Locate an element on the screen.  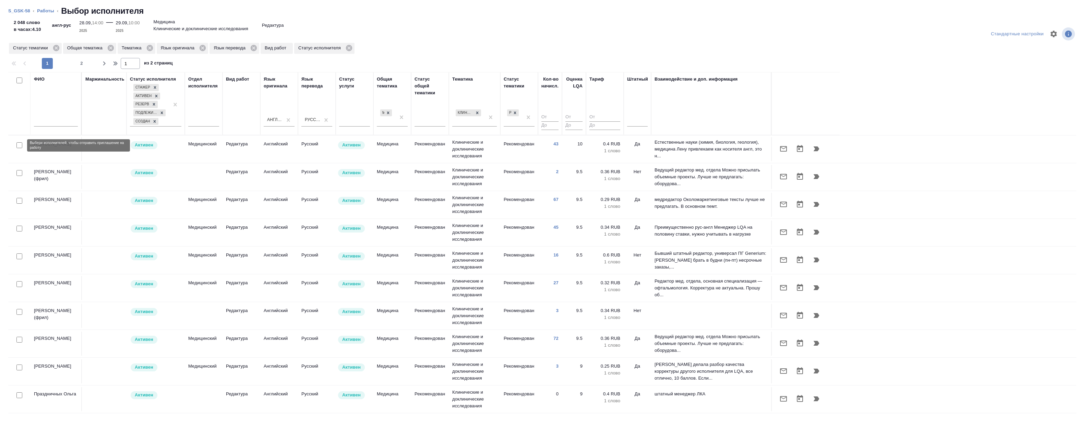
div: Медицина is located at coordinates (386, 113).